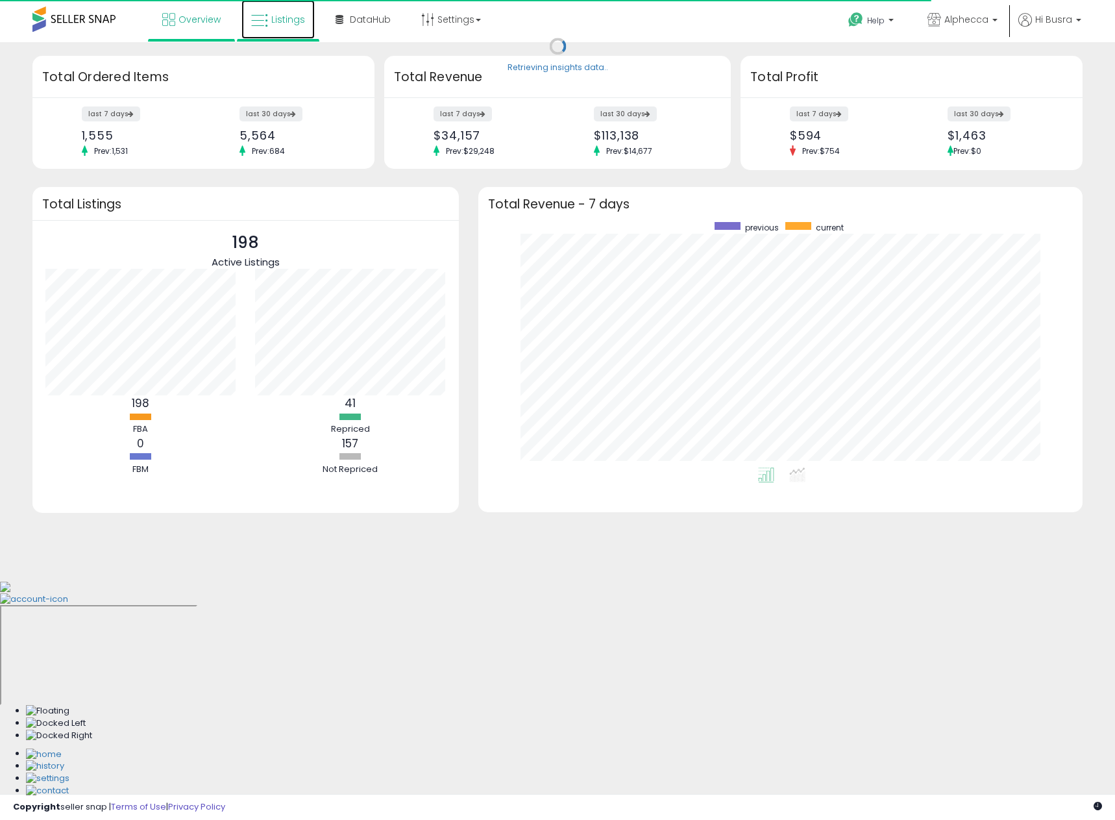 The width and height of the screenshot is (1115, 820). I want to click on span: Prev: $14,677, so click(629, 151).